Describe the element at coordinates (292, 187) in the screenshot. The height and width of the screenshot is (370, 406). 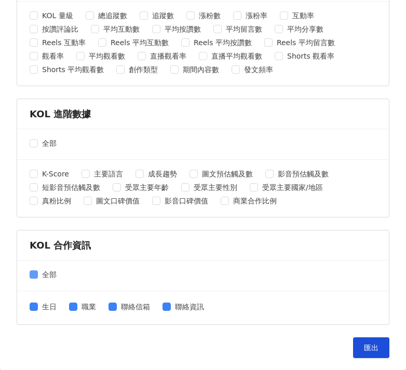
I see `span: 受眾主要國家/地區` at that location.